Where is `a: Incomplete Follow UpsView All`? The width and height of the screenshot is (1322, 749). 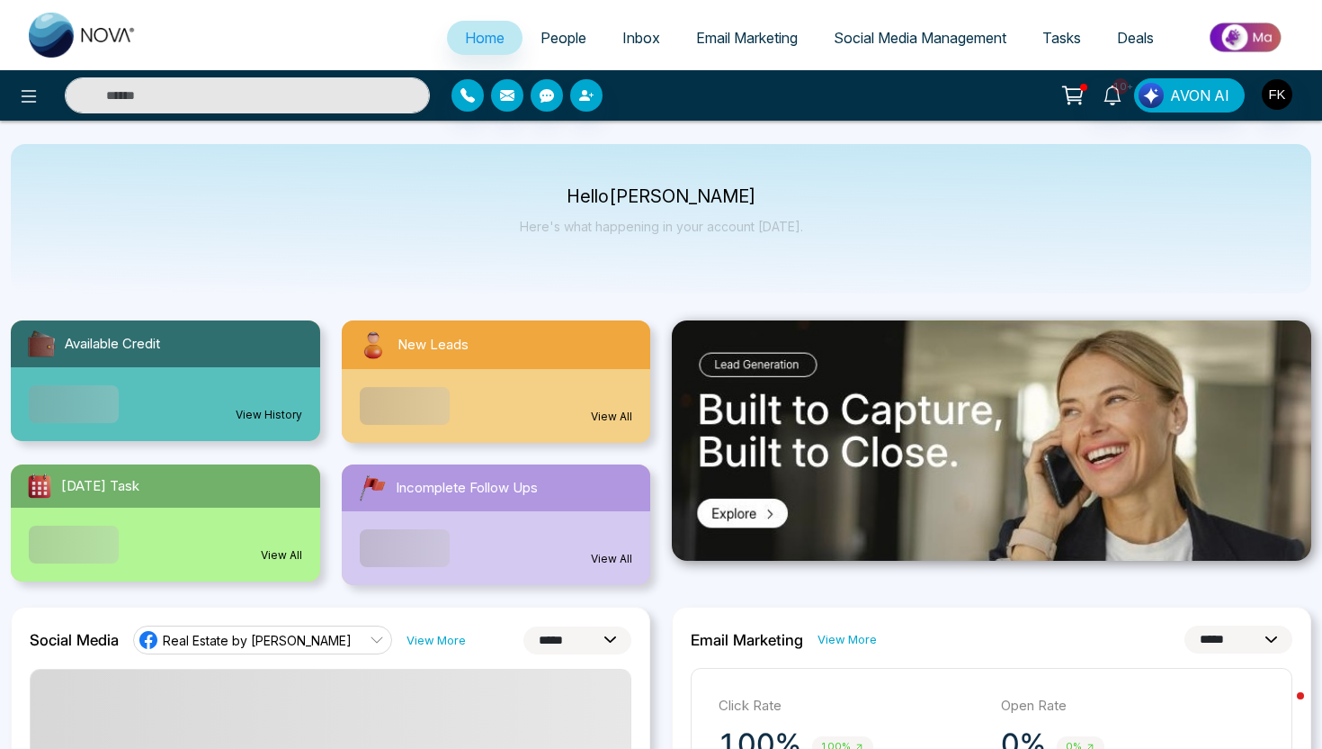
a: Incomplete Follow UpsView All is located at coordinates (497, 524).